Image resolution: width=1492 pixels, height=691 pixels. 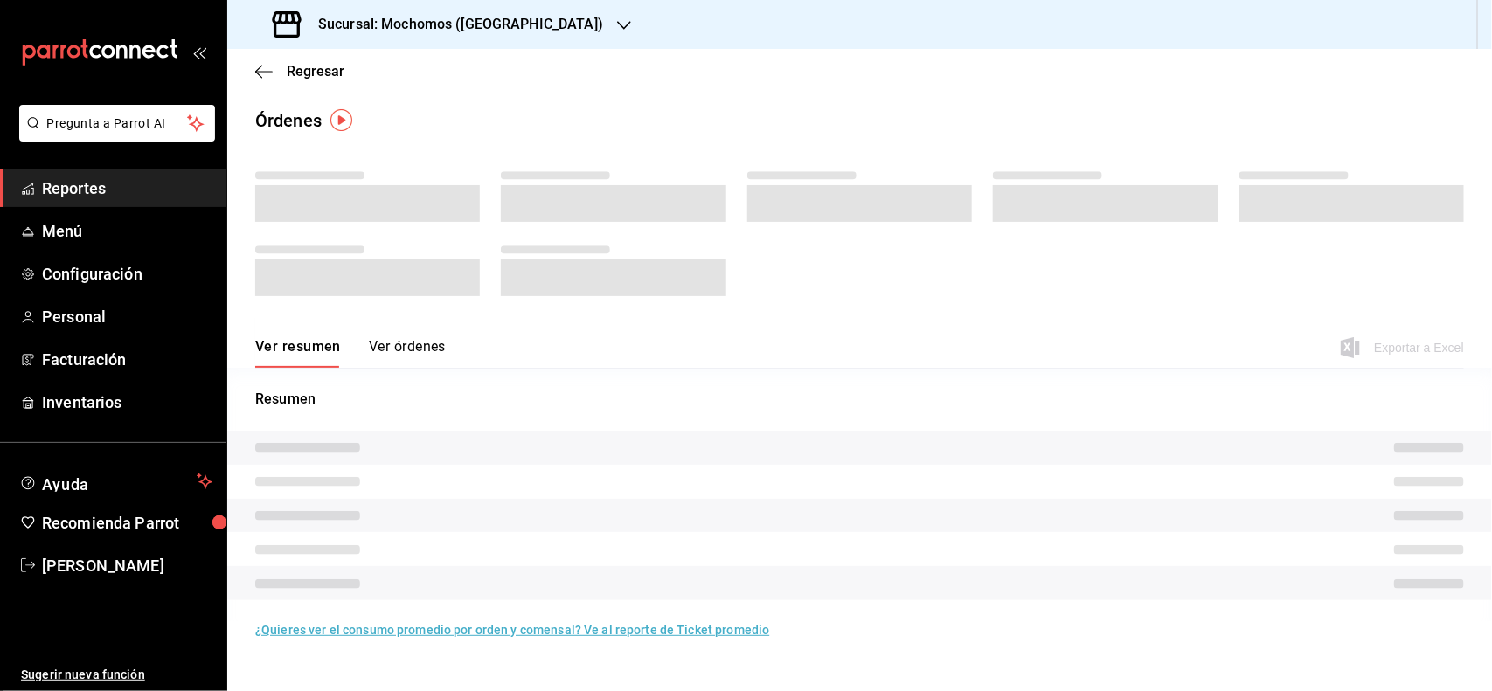 What do you see at coordinates (117, 123) in the screenshot?
I see `button: Pregunta a Parrot AI` at bounding box center [117, 123].